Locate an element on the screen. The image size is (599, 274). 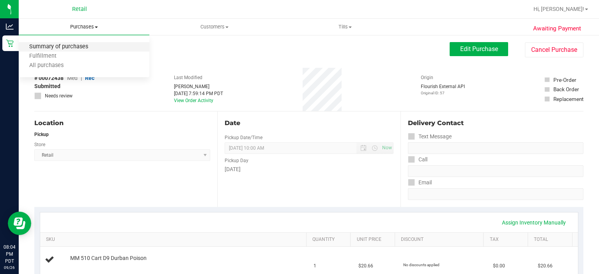
label: Store is located at coordinates (40, 145).